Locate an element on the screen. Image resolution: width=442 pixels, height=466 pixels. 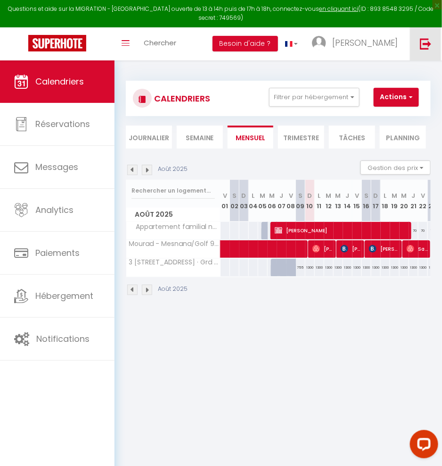
li: Journalier is located at coordinates (149, 137).